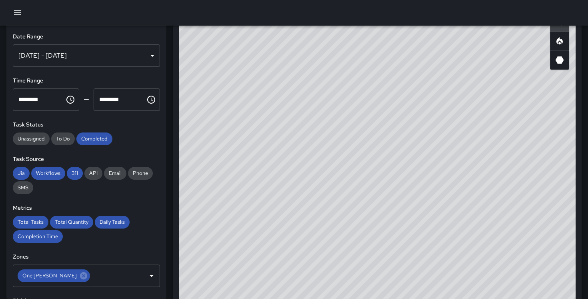 Image resolution: width=588 pixels, height=299 pixels. What do you see at coordinates (560, 60) in the screenshot?
I see `button: 3D Heatmap` at bounding box center [560, 60].